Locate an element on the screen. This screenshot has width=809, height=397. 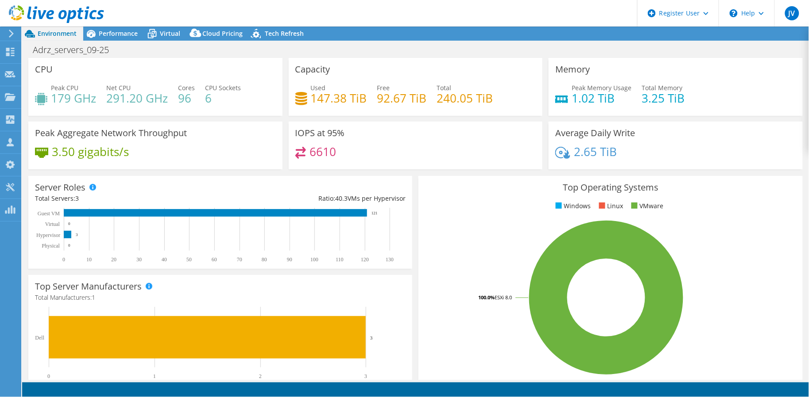
div: Total Servers: is located at coordinates (127, 199).